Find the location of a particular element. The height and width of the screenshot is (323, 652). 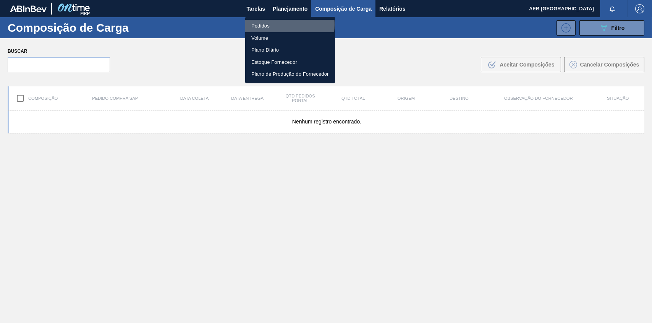

a: Estoque Fornecedor is located at coordinates (290, 62).